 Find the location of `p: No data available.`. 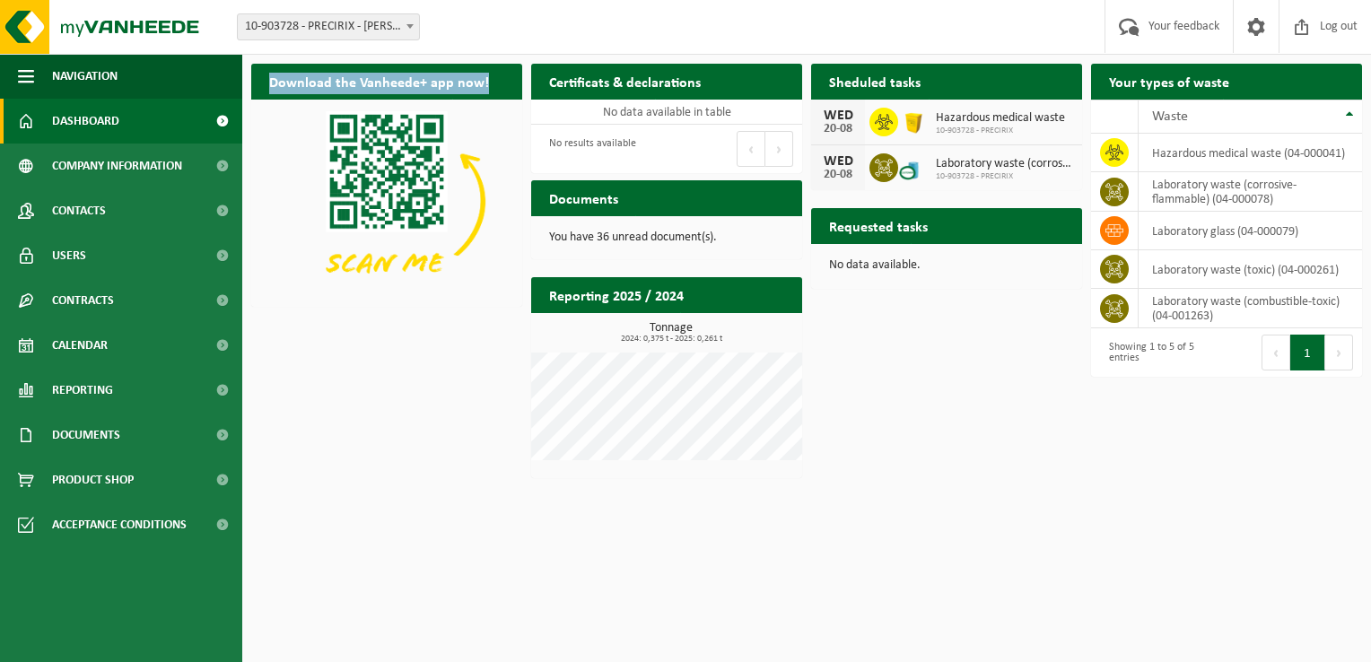

p: No data available. is located at coordinates (946, 266).